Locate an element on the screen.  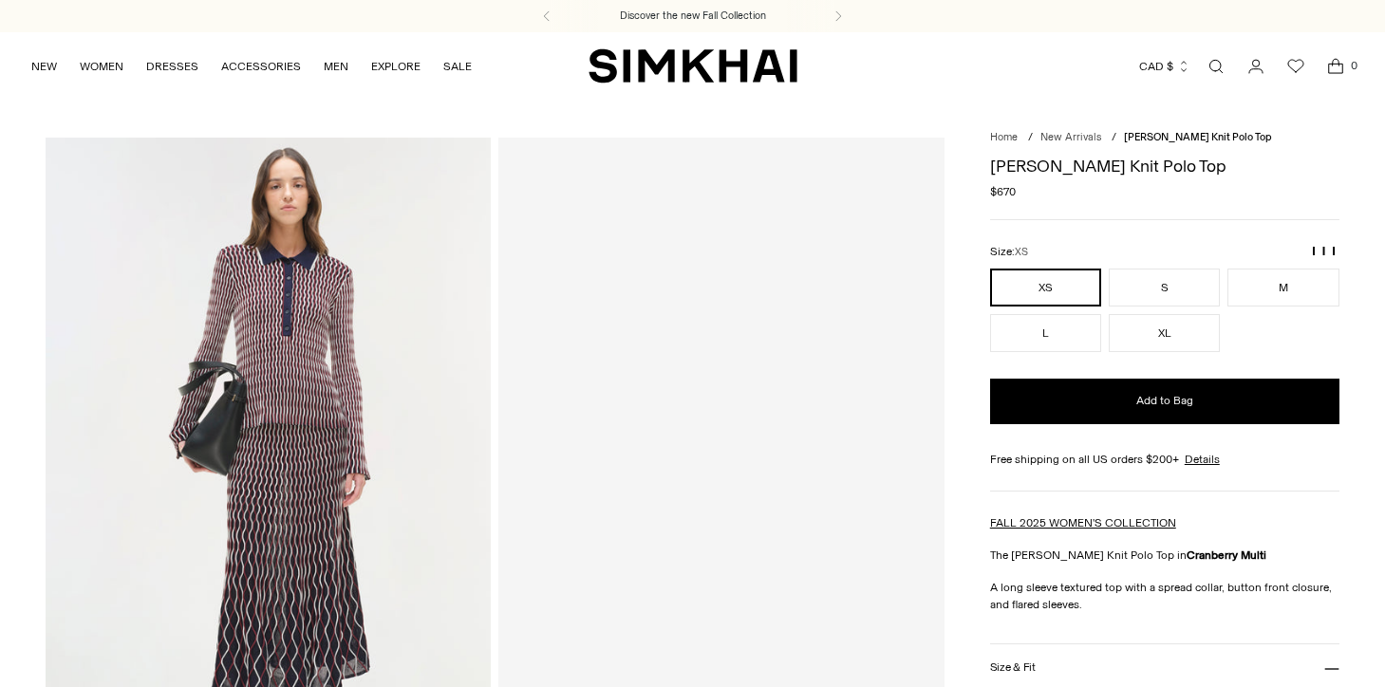
label: Size: is located at coordinates (1009, 252).